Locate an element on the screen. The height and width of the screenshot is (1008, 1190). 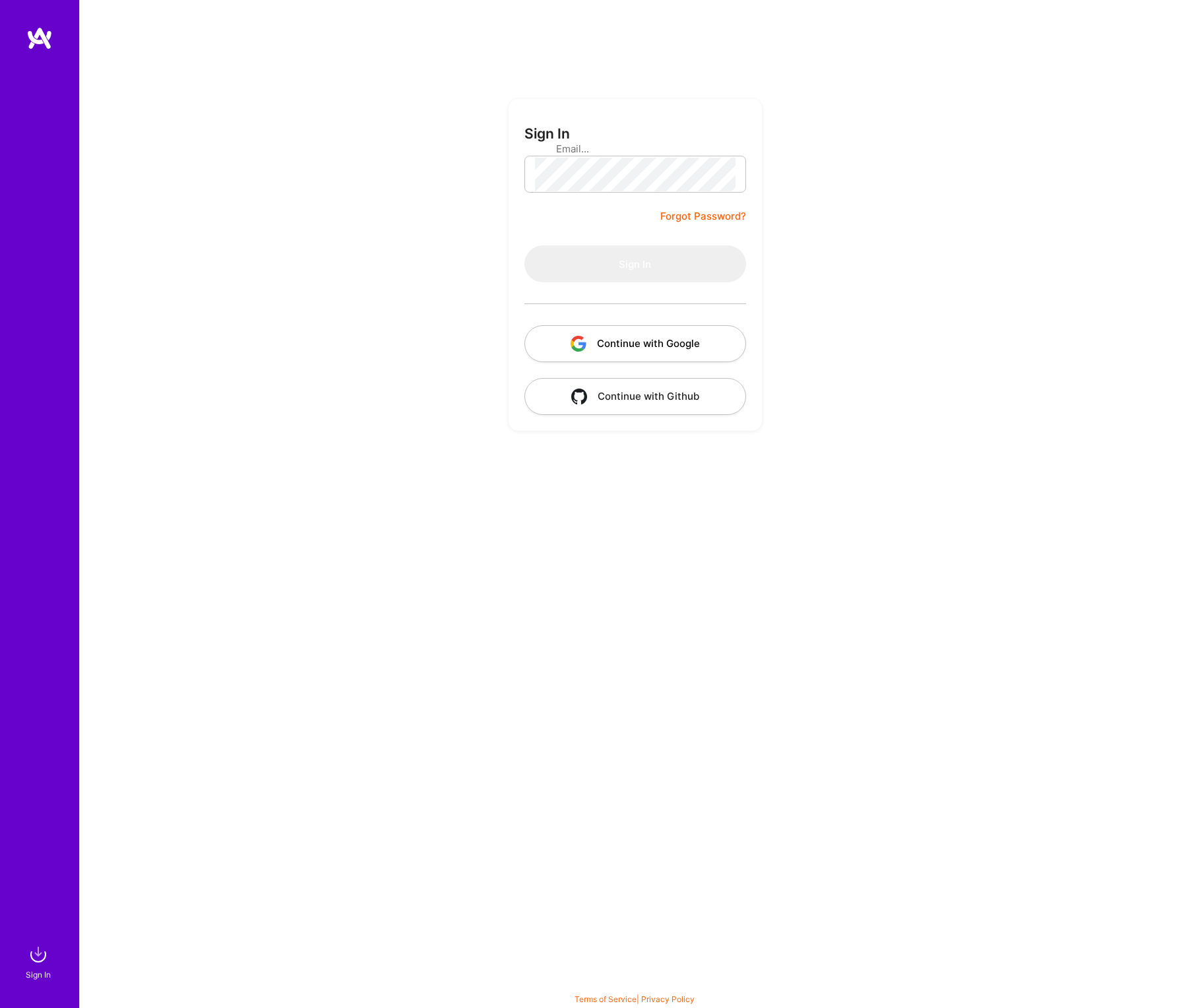
input: Email... is located at coordinates (635, 149).